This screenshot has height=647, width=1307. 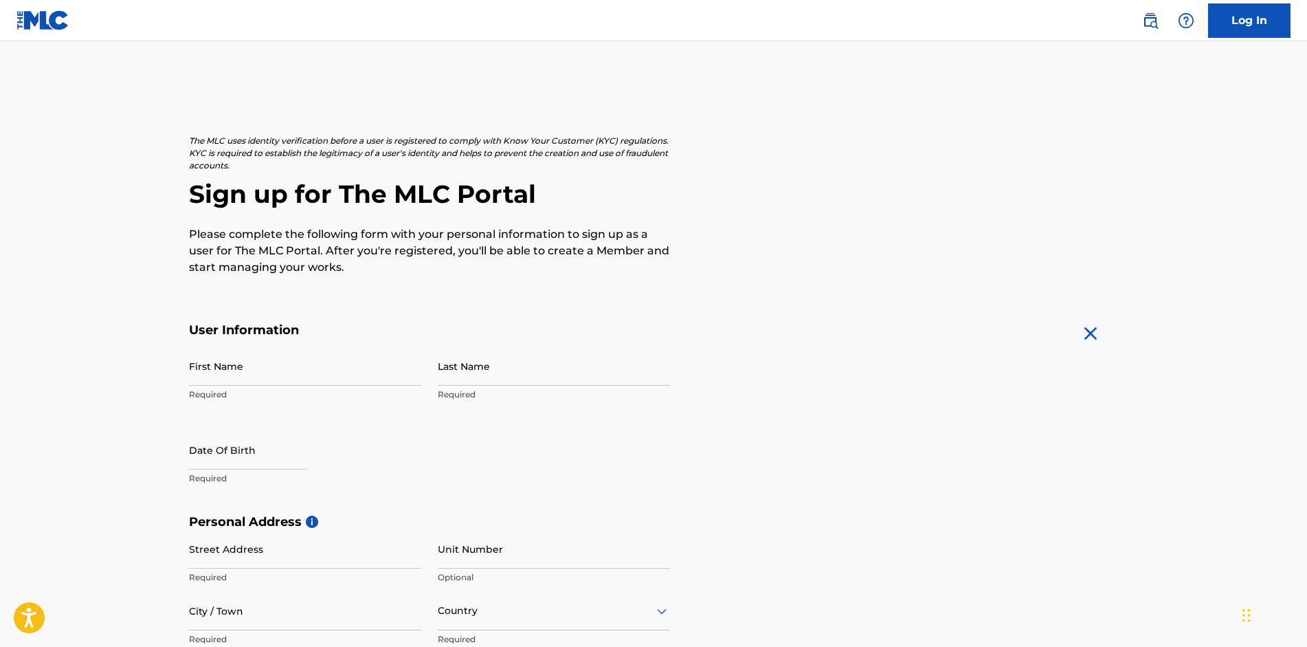 What do you see at coordinates (1186, 21) in the screenshot?
I see `img: help` at bounding box center [1186, 21].